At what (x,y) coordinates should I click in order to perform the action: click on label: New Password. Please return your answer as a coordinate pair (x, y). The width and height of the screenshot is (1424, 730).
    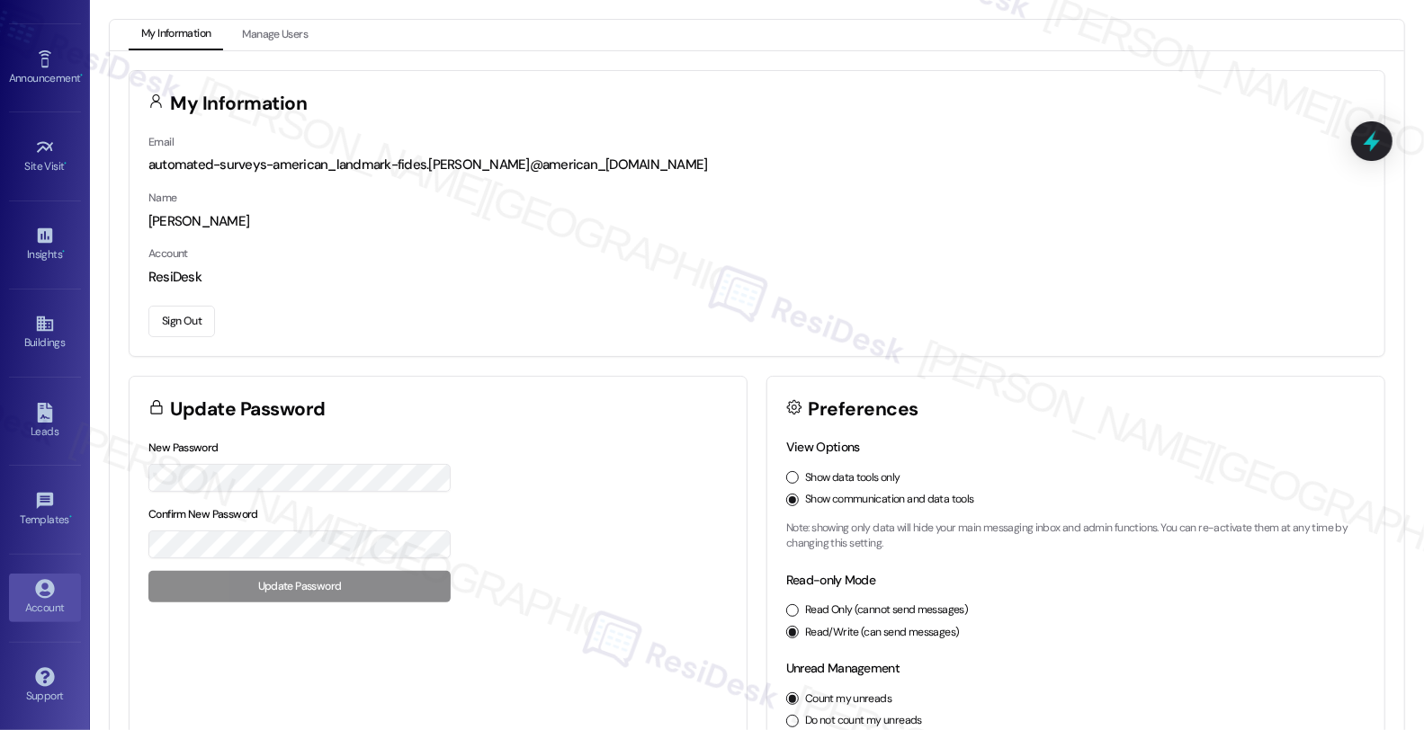
    Looking at the image, I should click on (183, 448).